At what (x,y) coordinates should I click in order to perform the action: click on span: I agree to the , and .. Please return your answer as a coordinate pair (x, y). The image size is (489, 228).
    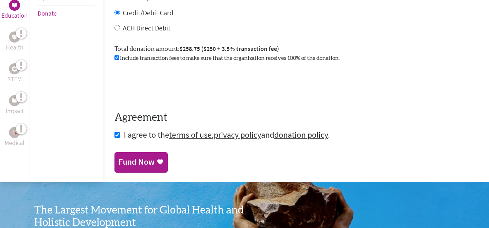
    Looking at the image, I should click on (227, 135).